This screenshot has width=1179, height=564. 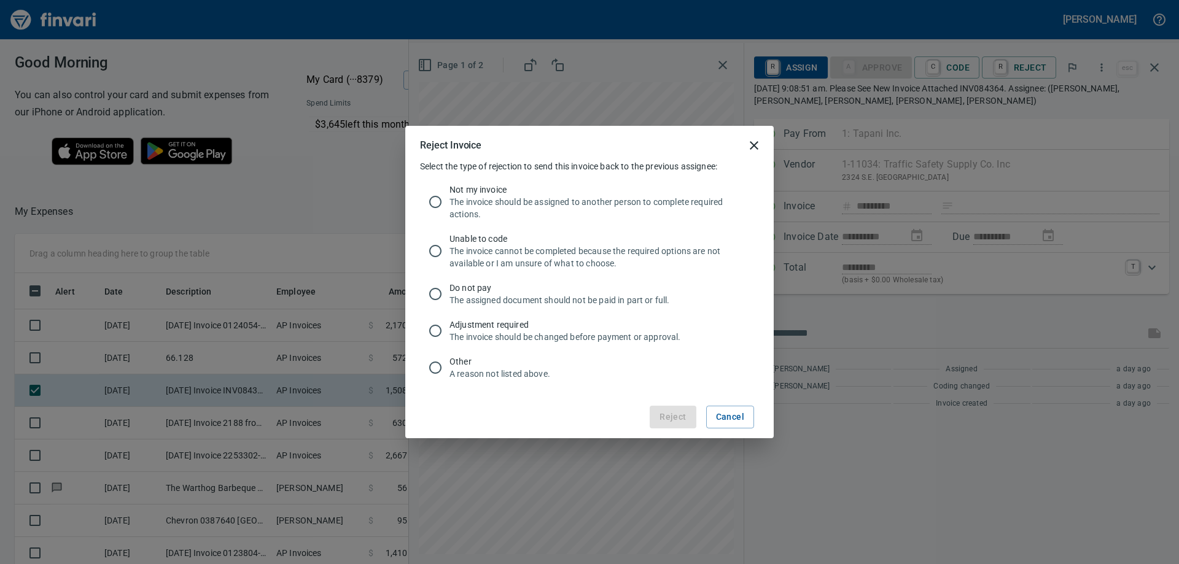 What do you see at coordinates (599, 374) in the screenshot?
I see `p: A reason not listed above.` at bounding box center [599, 374].